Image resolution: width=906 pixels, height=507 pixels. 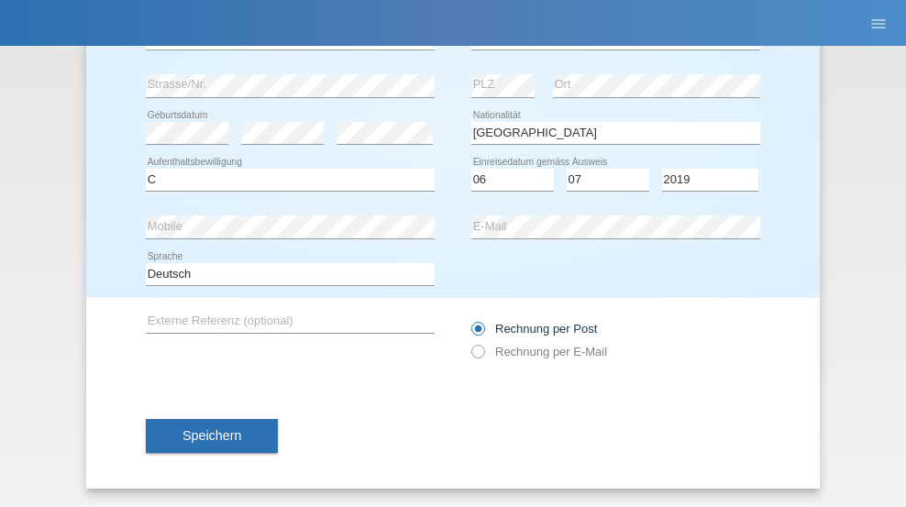 What do you see at coordinates (534, 328) in the screenshot?
I see `label: Rechnung per Post` at bounding box center [534, 328].